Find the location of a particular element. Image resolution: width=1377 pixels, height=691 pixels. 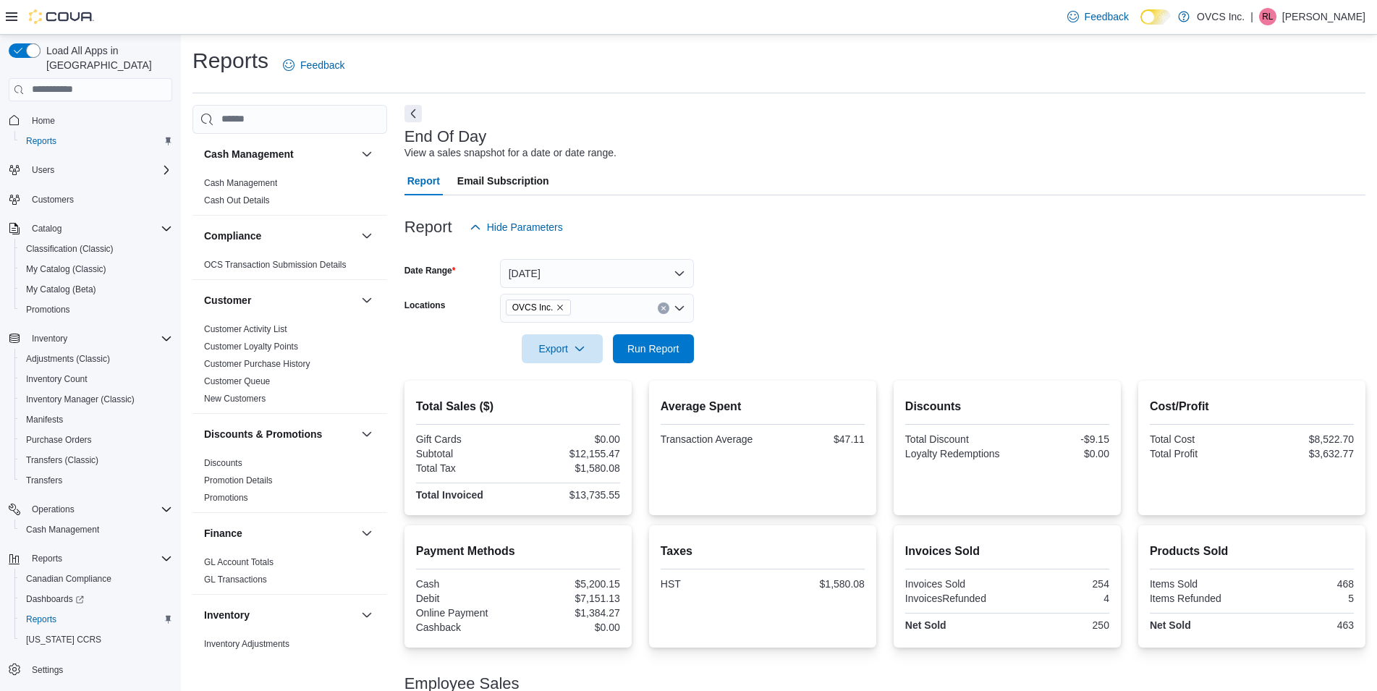

button: My Catalog (Classic) is located at coordinates (96, 269).